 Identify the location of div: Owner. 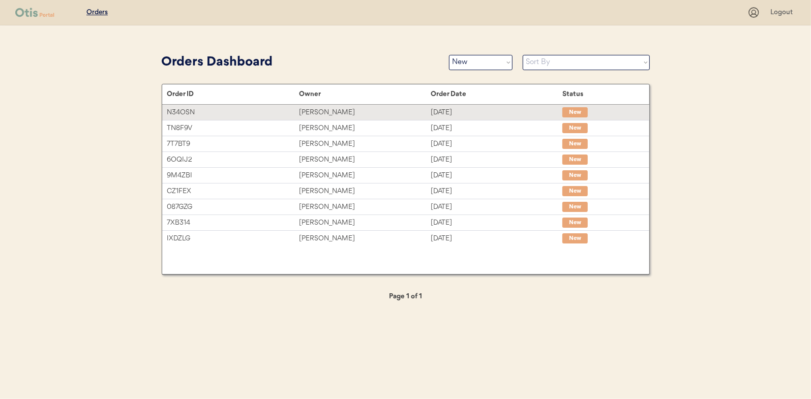
(365, 94).